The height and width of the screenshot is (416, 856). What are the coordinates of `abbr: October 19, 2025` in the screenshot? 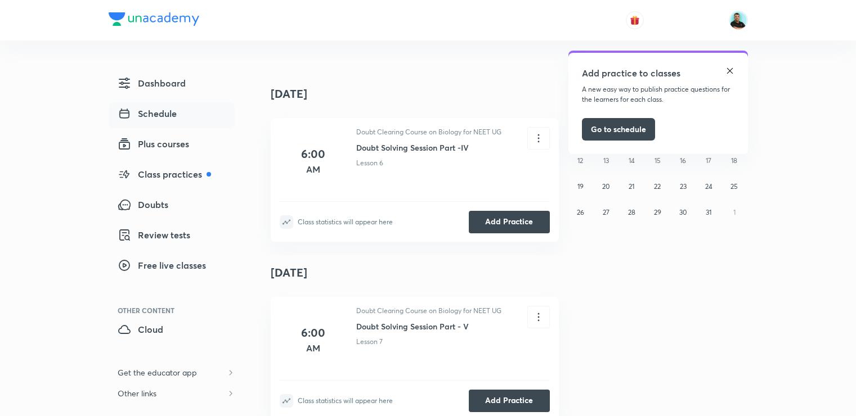 It's located at (580, 186).